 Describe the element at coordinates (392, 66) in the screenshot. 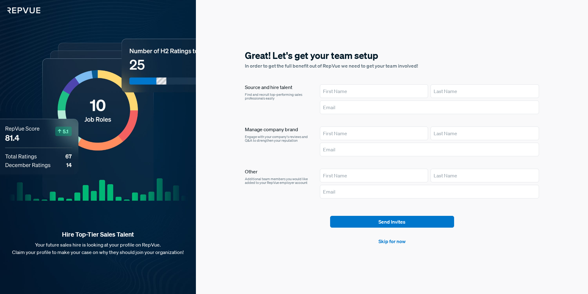

I see `p: In order to get the full benefit out of RepVue we need to get your team involved!` at that location.